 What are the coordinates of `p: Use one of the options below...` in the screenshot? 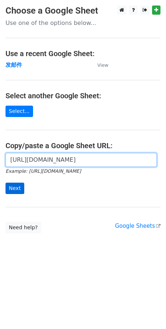 It's located at (83, 23).